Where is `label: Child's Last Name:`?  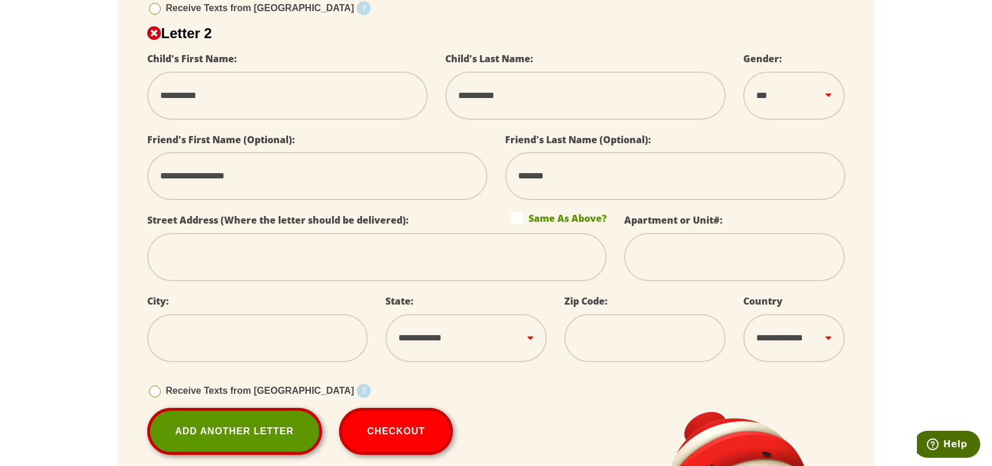
label: Child's Last Name: is located at coordinates (489, 59).